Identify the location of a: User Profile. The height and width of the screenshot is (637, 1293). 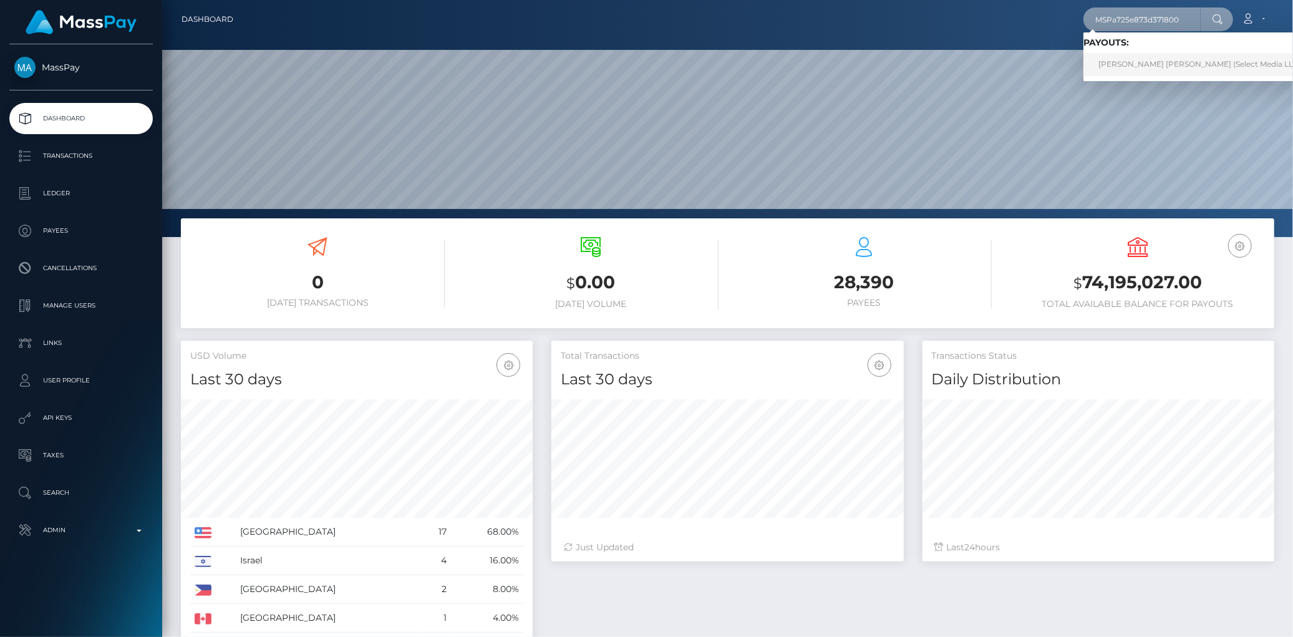
(81, 381).